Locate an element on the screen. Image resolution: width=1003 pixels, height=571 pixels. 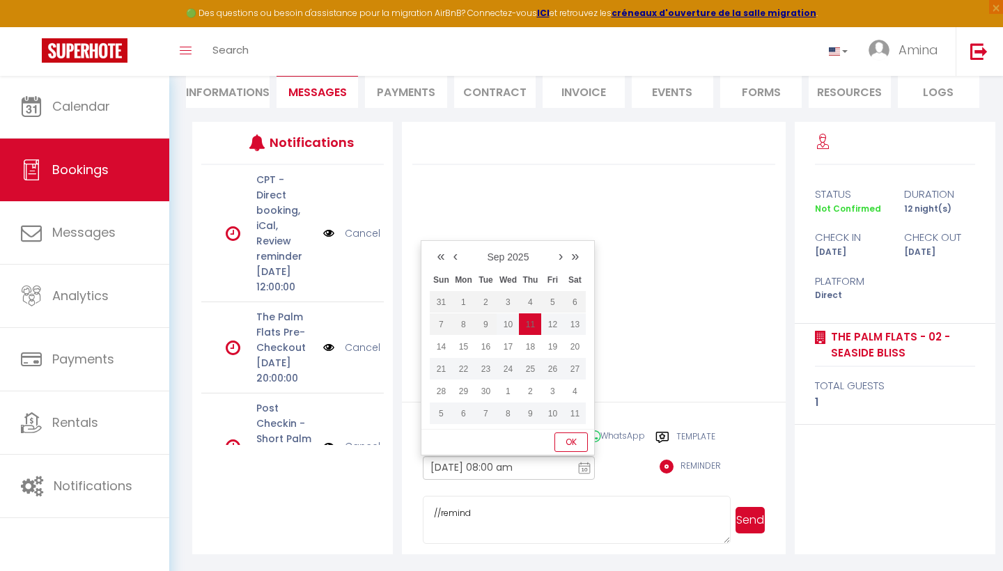
div: duration is located at coordinates (939, 194).